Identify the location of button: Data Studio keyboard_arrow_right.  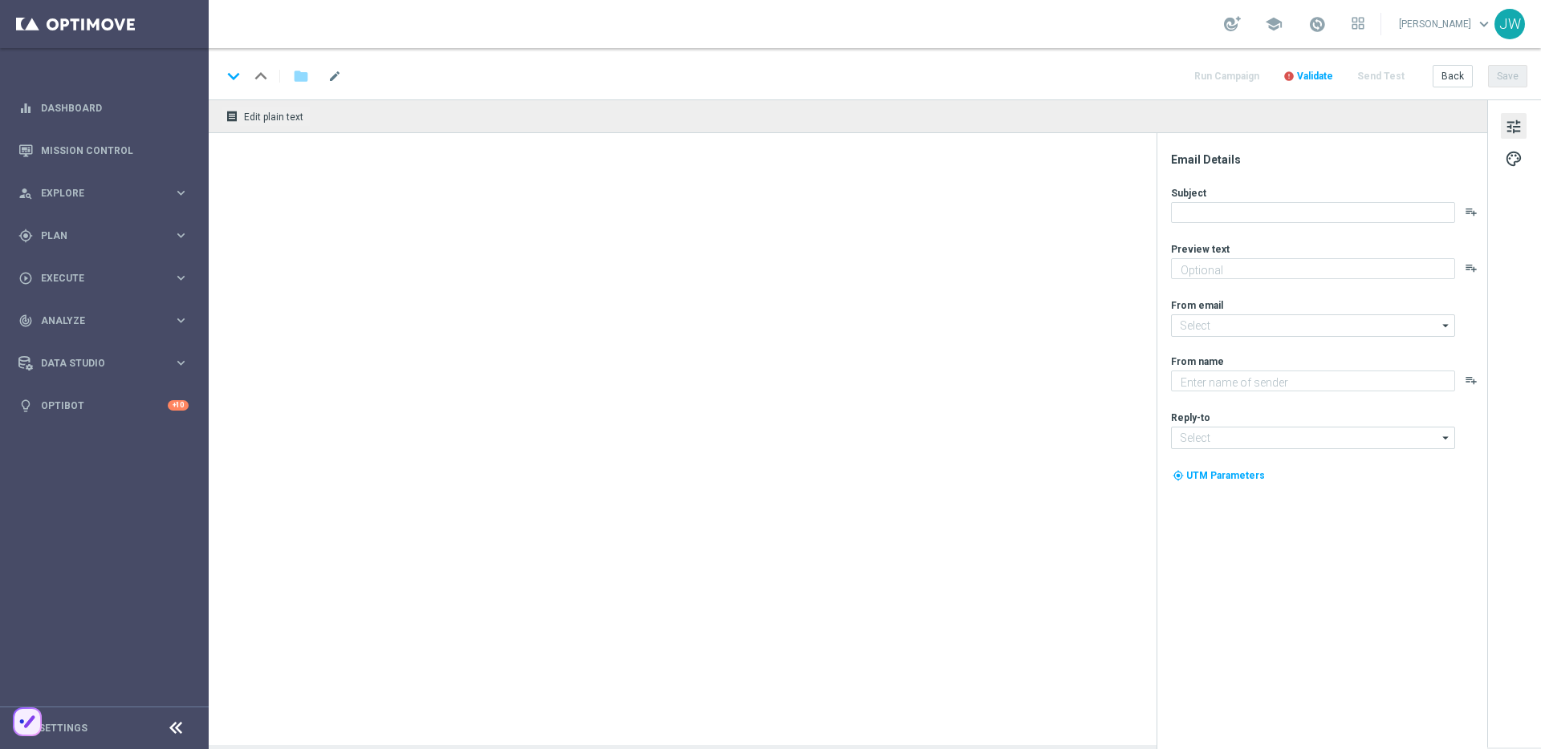
(104, 364).